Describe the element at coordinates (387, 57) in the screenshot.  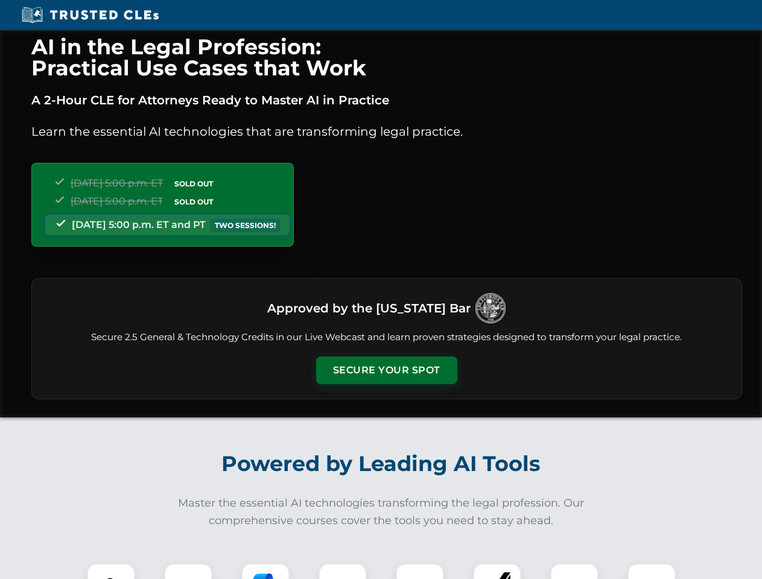
I see `h1: AI in the Legal Profession: Practical Use Cases that Work` at that location.